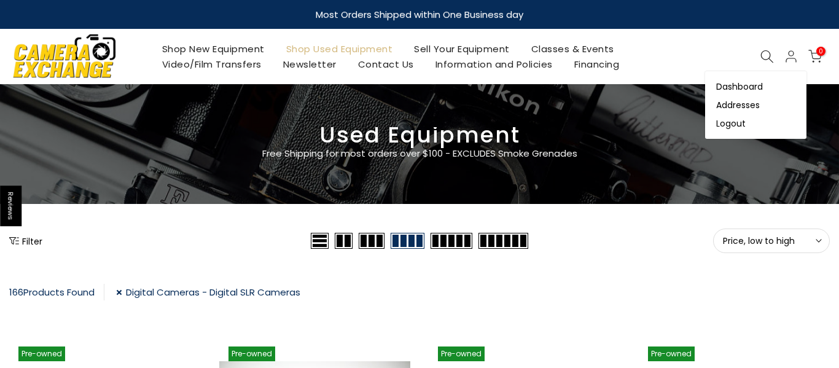 The height and width of the screenshot is (368, 839). What do you see at coordinates (339, 49) in the screenshot?
I see `a: Shop Used Equipment` at bounding box center [339, 49].